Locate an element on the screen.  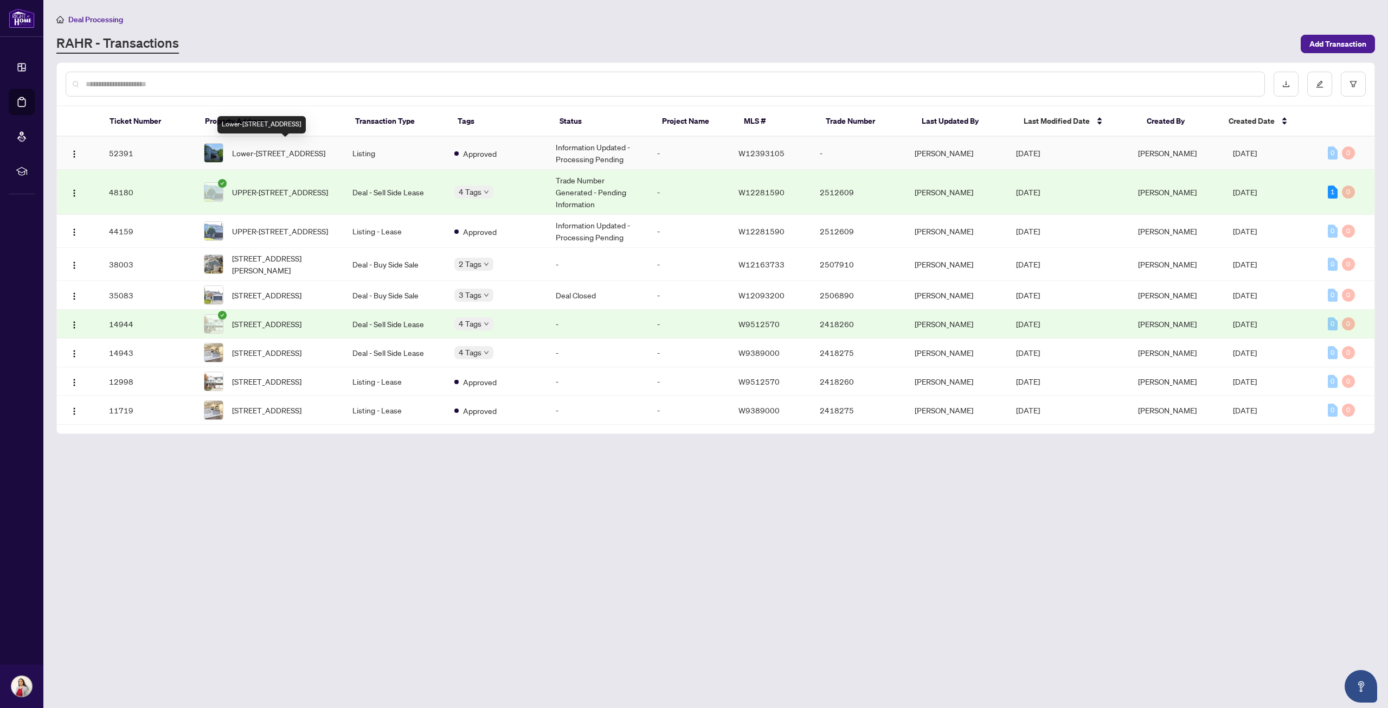
span: Last Modified Date is located at coordinates (1057, 121).